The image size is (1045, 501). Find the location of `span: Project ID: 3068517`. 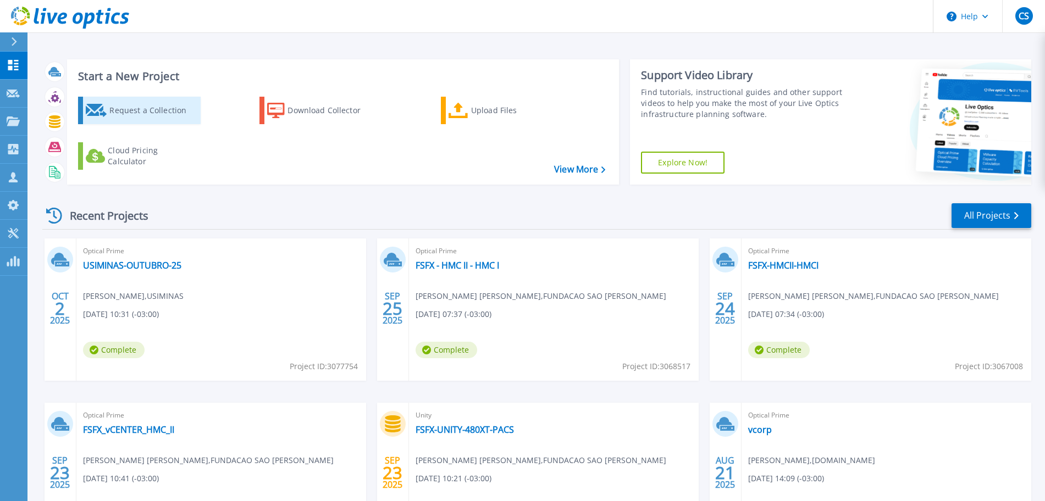

span: Project ID: 3068517 is located at coordinates (656, 367).